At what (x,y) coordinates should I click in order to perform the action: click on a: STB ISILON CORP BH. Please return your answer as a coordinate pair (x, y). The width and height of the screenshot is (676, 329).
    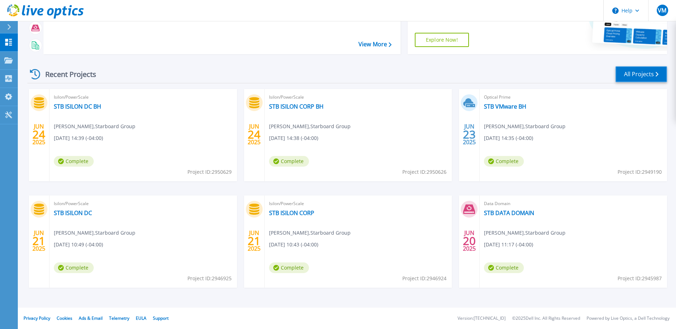
    Looking at the image, I should click on (296, 107).